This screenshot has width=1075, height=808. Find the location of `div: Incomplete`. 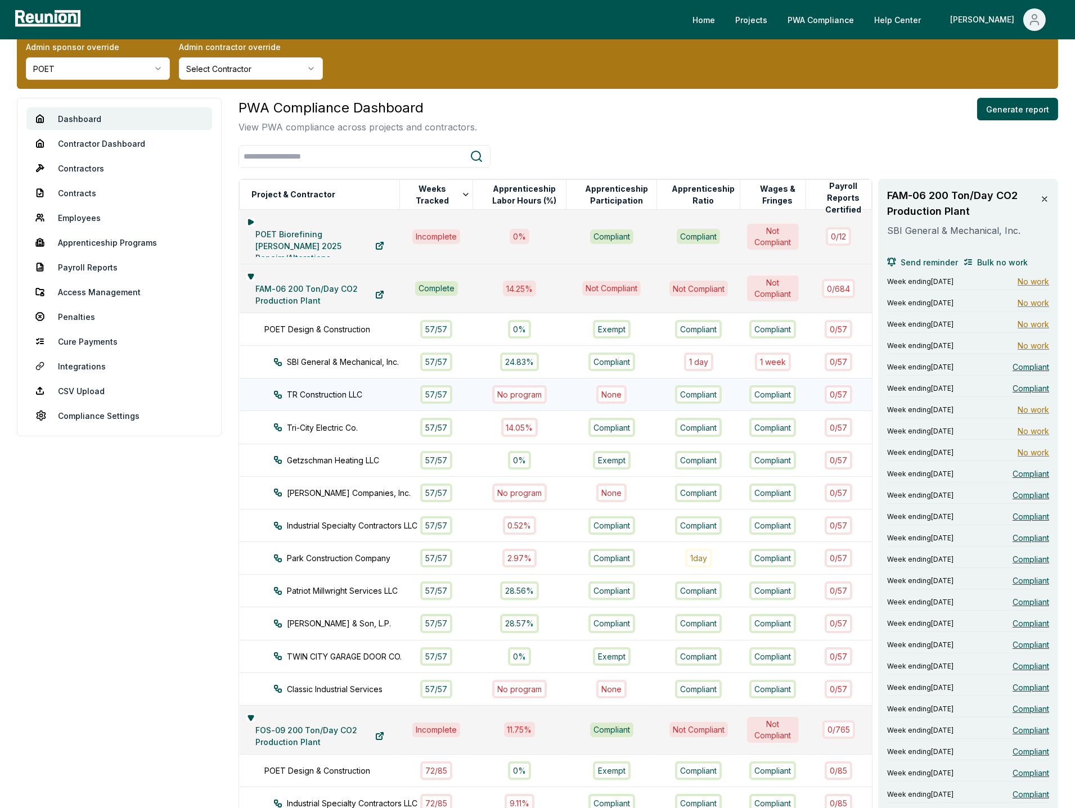

div: Incomplete is located at coordinates (436, 730).